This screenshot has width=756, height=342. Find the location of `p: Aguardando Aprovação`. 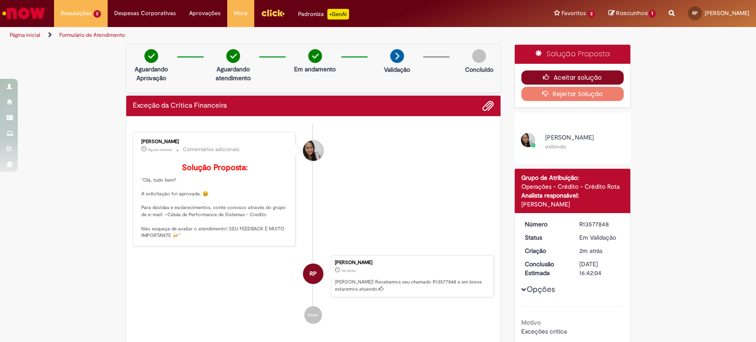

p: Aguardando Aprovação is located at coordinates (151, 74).